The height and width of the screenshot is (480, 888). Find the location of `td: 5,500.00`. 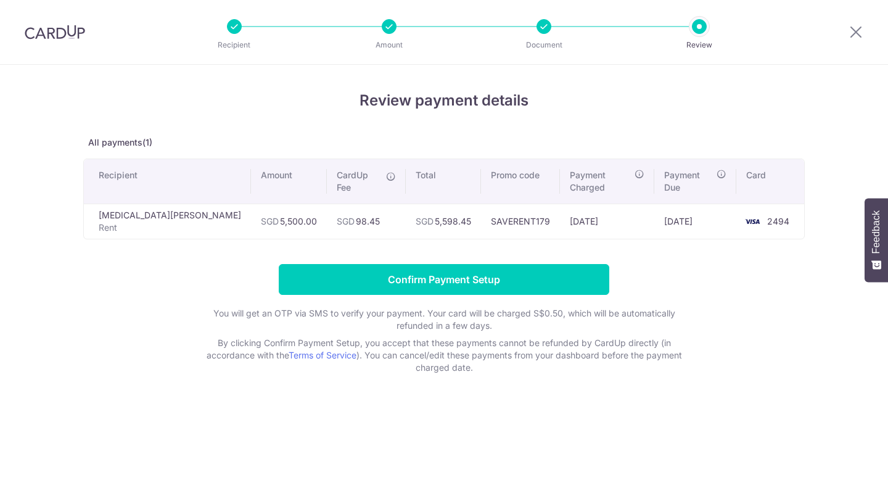

td: 5,500.00 is located at coordinates (289, 221).